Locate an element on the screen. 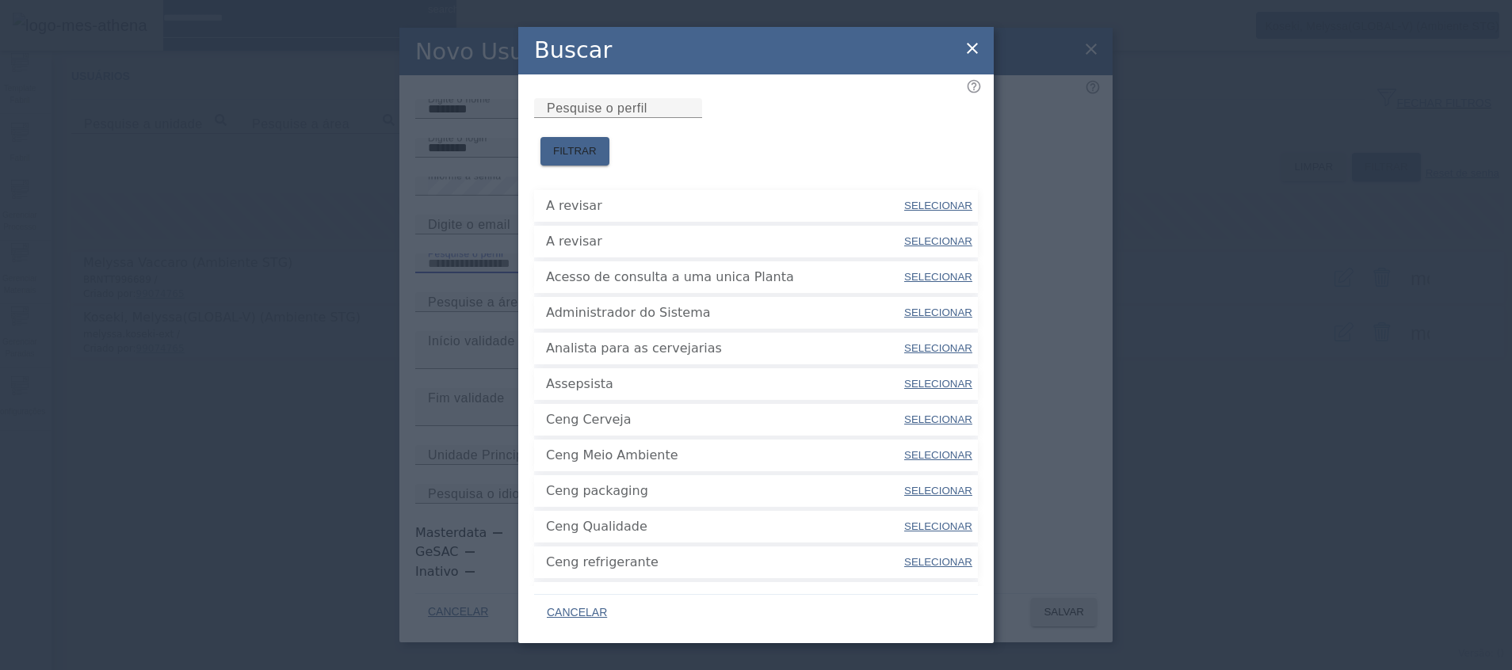 The height and width of the screenshot is (670, 1512). h2: Buscar is located at coordinates (573, 50).